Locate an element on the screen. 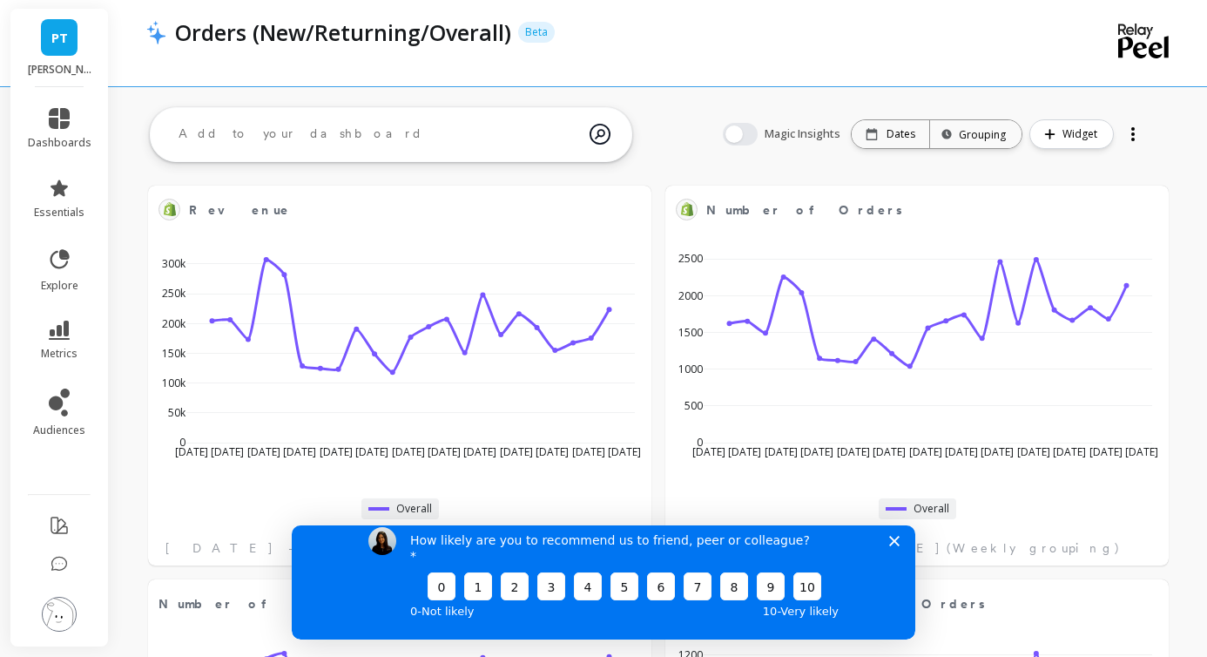  span: dashboards is located at coordinates (59, 143).